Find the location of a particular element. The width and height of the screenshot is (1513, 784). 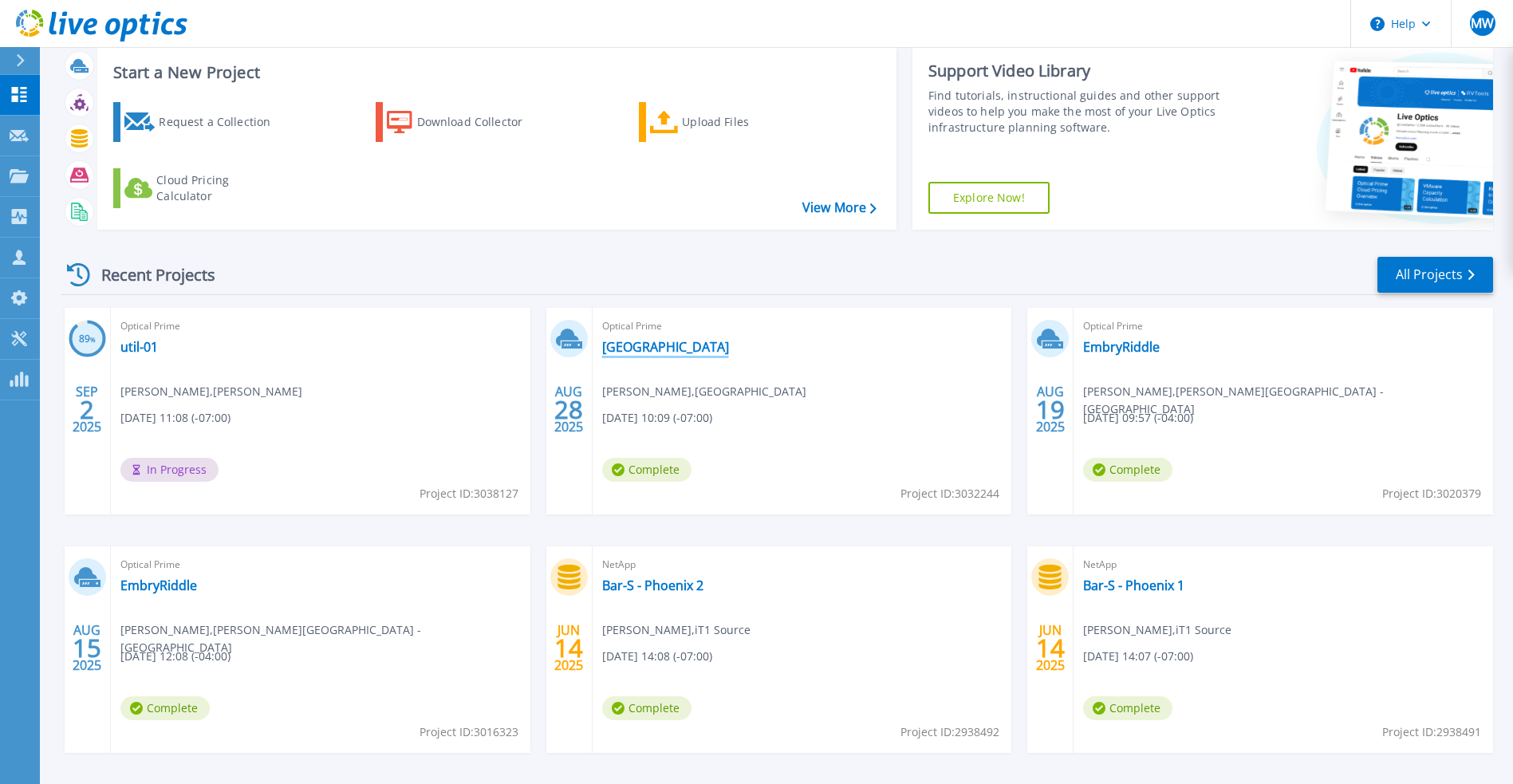

div: Request a Collection is located at coordinates (223, 122).